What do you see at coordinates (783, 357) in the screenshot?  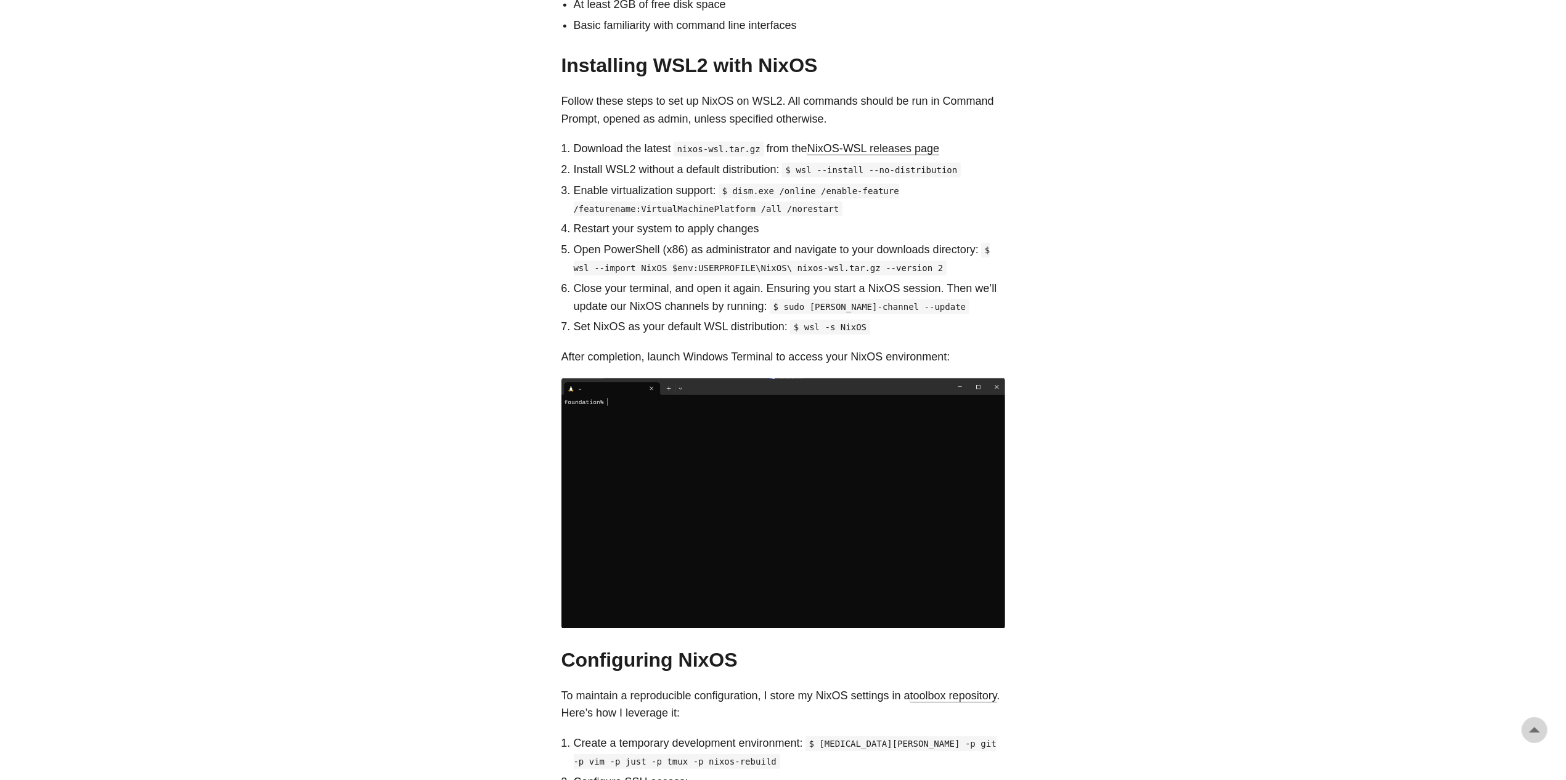 I see `p: After completion, launch Windows Terminal to access your NixOS environment:` at bounding box center [783, 357].